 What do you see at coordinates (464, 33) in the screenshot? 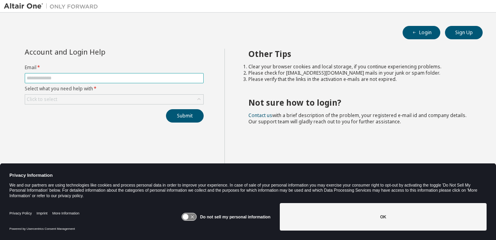
I see `button: Sign Up` at bounding box center [464, 33].